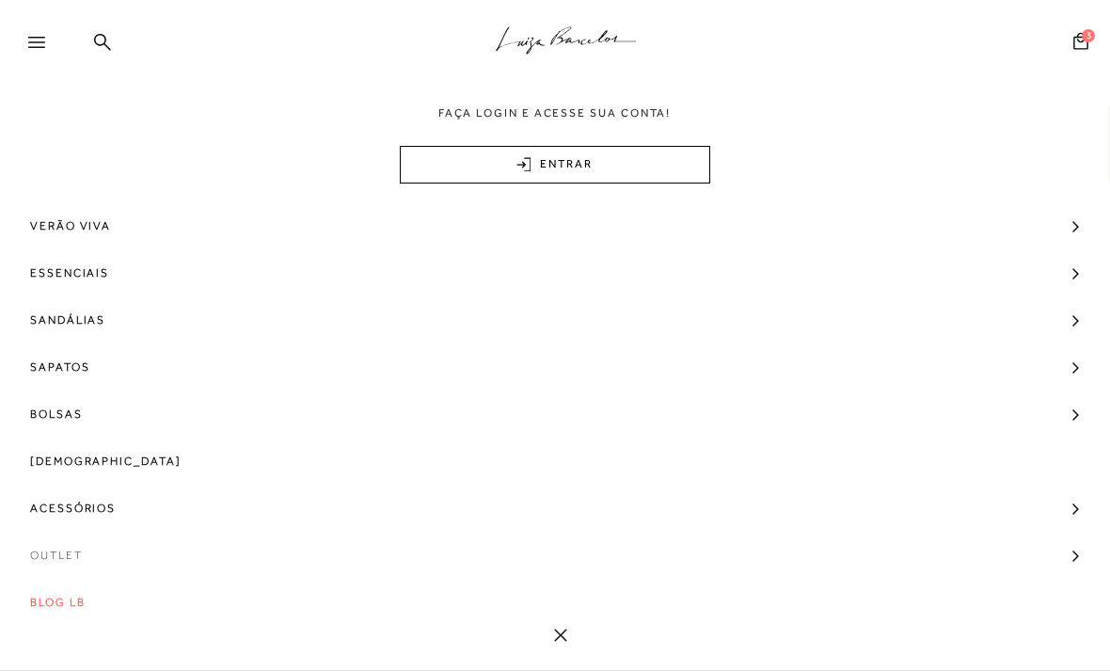  Describe the element at coordinates (1081, 43) in the screenshot. I see `button: 3` at that location.